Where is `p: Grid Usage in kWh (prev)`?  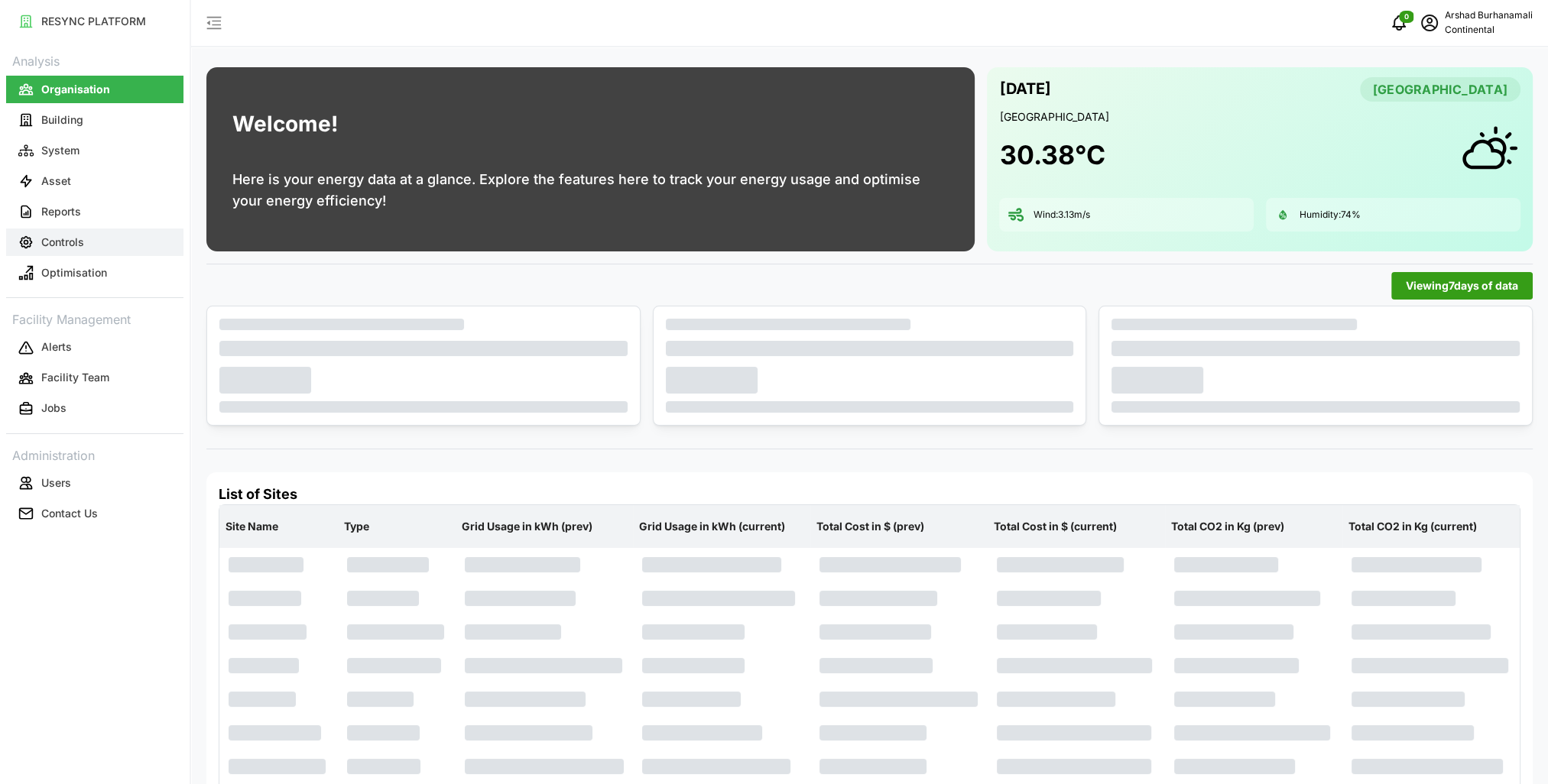
p: Grid Usage in kWh (prev) is located at coordinates (544, 526).